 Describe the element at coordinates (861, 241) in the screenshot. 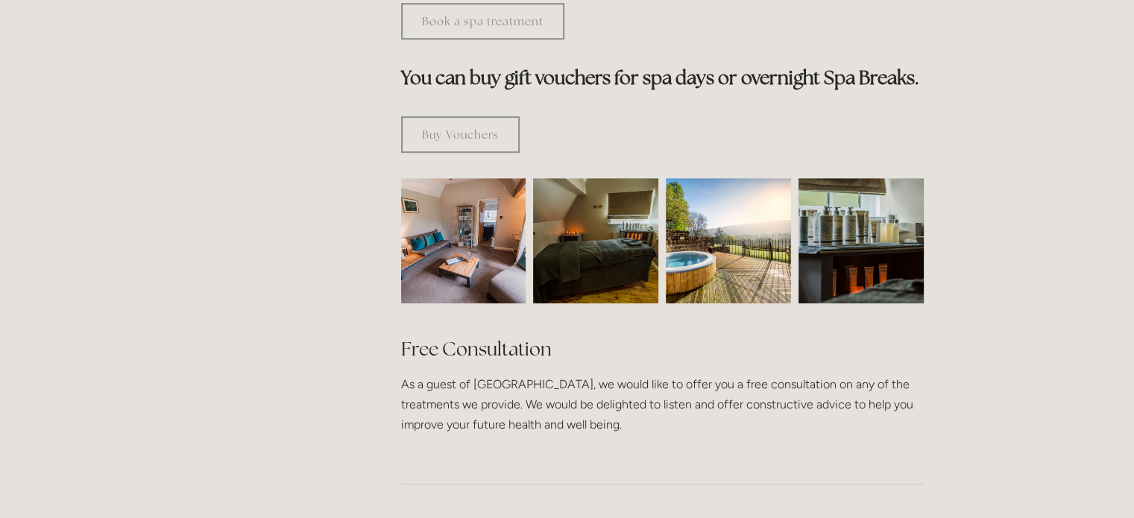

I see `img: Body creams in the spa room, Losehill House Hotel and Spa` at that location.